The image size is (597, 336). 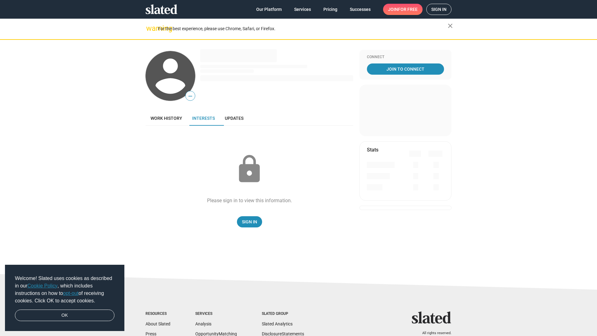 I want to click on a: Our Platform, so click(x=269, y=9).